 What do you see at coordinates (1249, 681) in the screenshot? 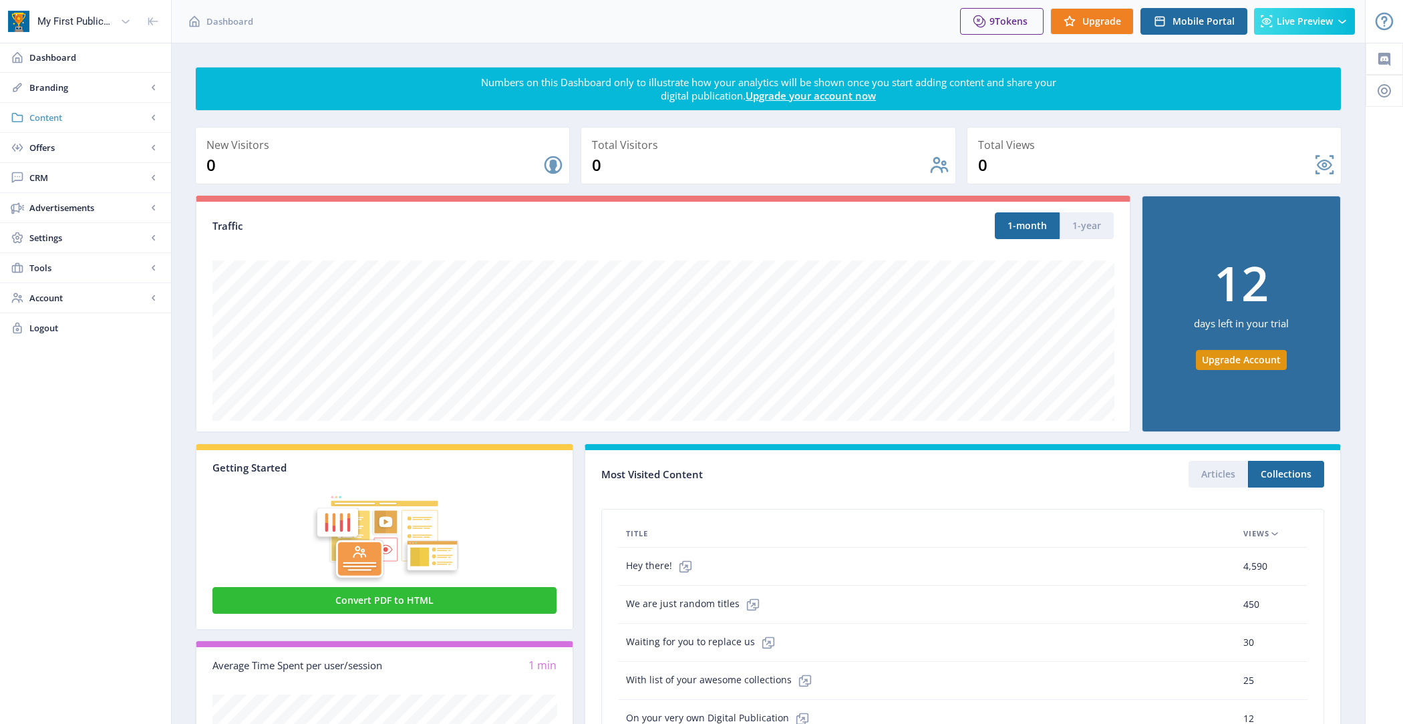
I see `span: 25` at bounding box center [1249, 681].